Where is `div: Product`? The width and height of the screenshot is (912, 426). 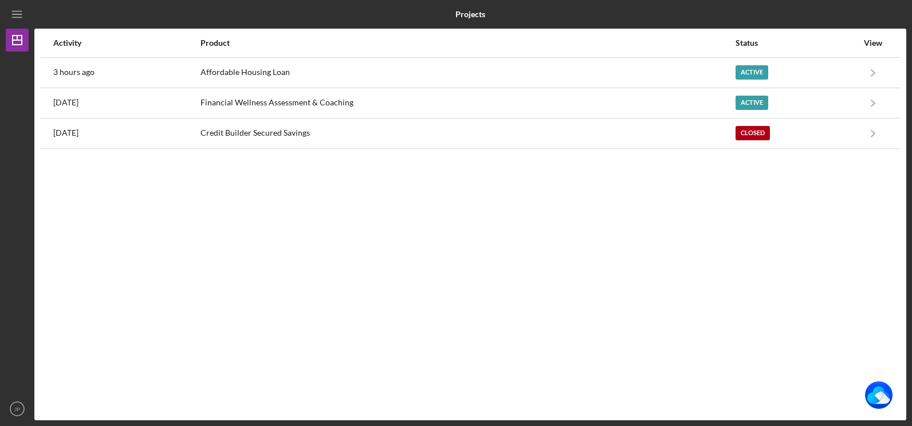
div: Product is located at coordinates (467, 43).